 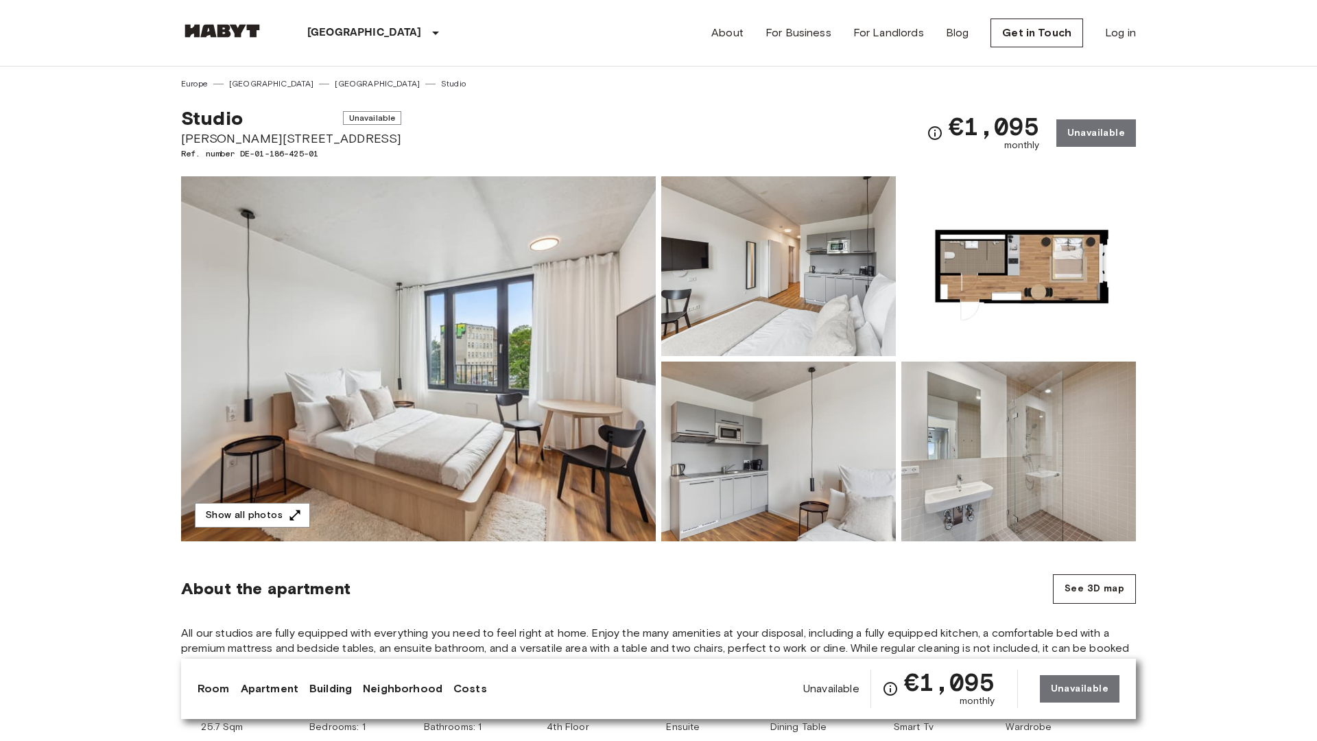 What do you see at coordinates (222, 727) in the screenshot?
I see `span: 25.7 Sqm` at bounding box center [222, 727].